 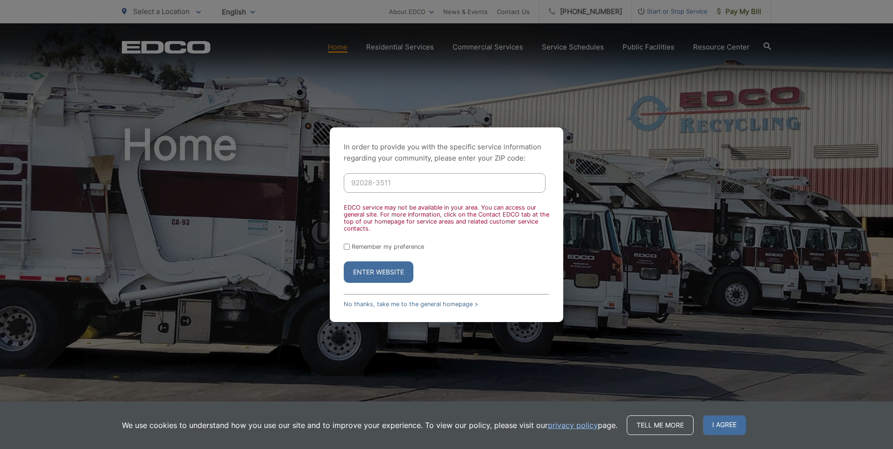 I want to click on span: I agree, so click(x=724, y=425).